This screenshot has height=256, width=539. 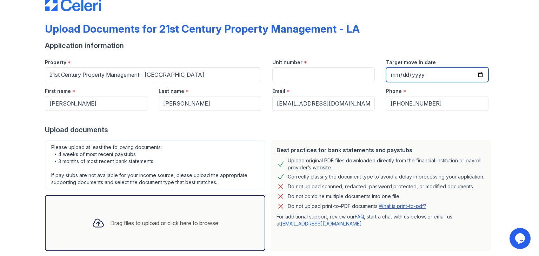 What do you see at coordinates (270, 130) in the screenshot?
I see `div: Upload documents` at bounding box center [270, 130].